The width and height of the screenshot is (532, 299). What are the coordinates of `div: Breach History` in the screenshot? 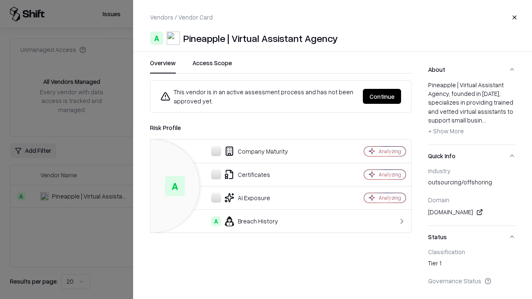 It's located at (246, 222).